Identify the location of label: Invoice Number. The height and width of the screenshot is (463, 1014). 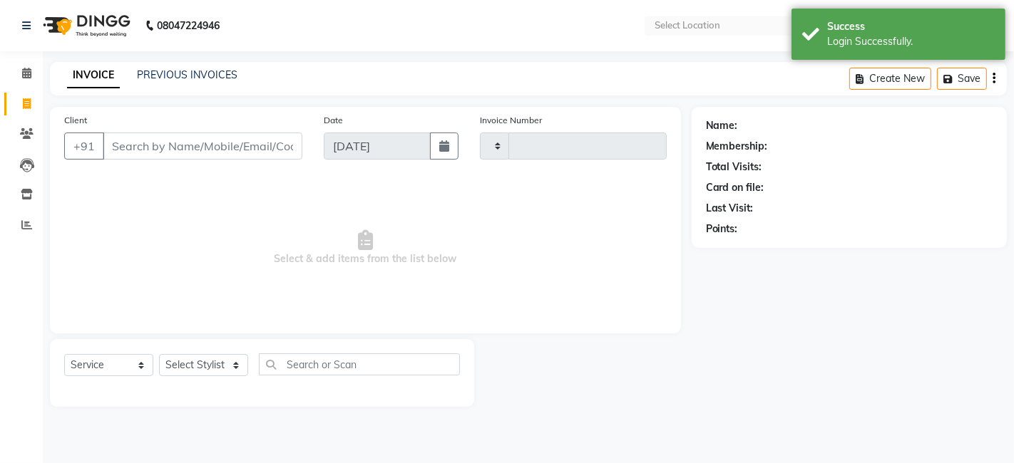
(511, 121).